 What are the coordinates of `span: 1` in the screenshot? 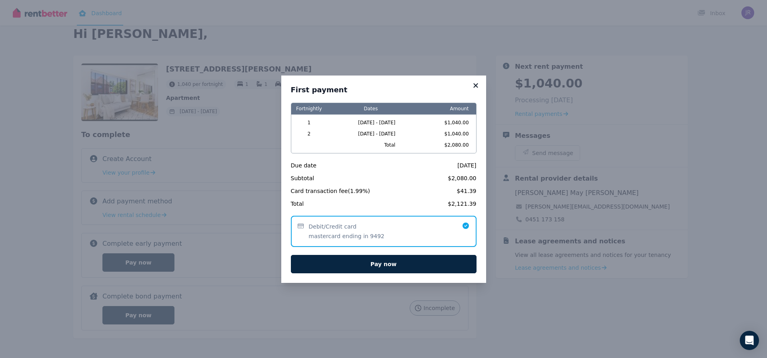 It's located at (309, 123).